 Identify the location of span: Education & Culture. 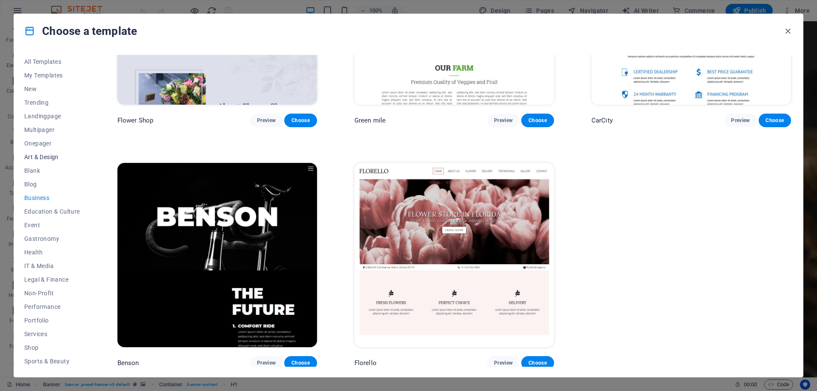
(52, 211).